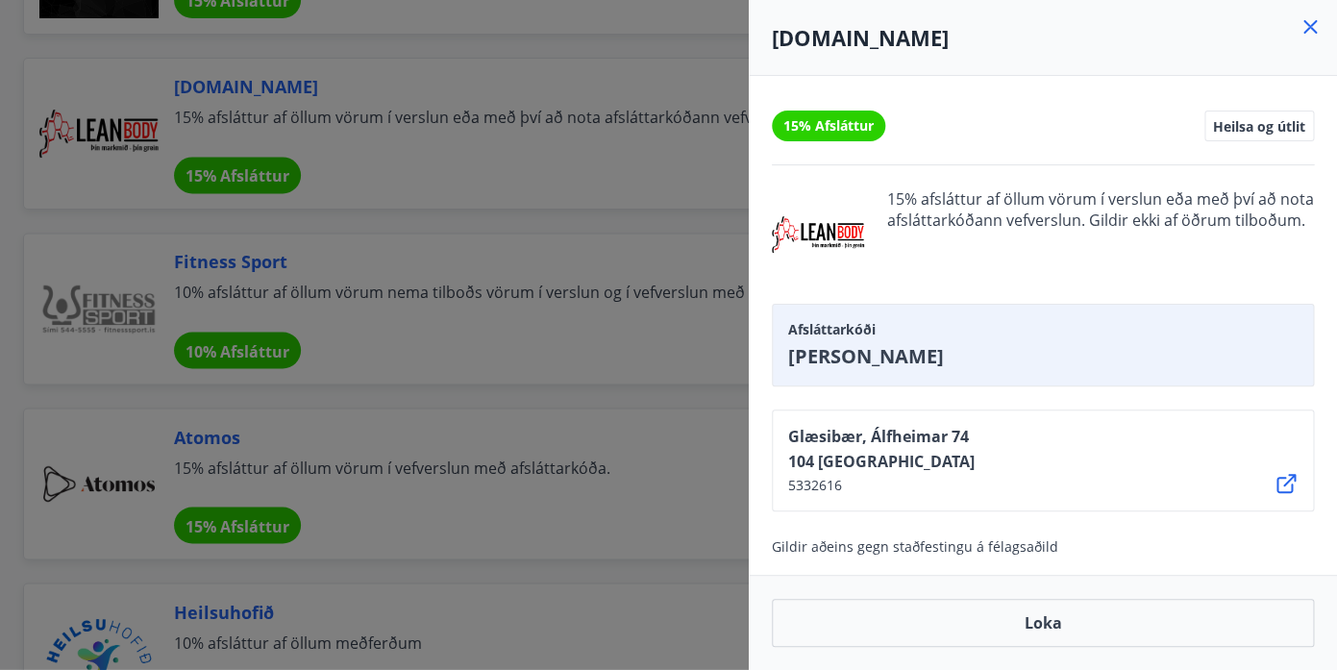  Describe the element at coordinates (881, 485) in the screenshot. I see `span: 5332616` at that location.